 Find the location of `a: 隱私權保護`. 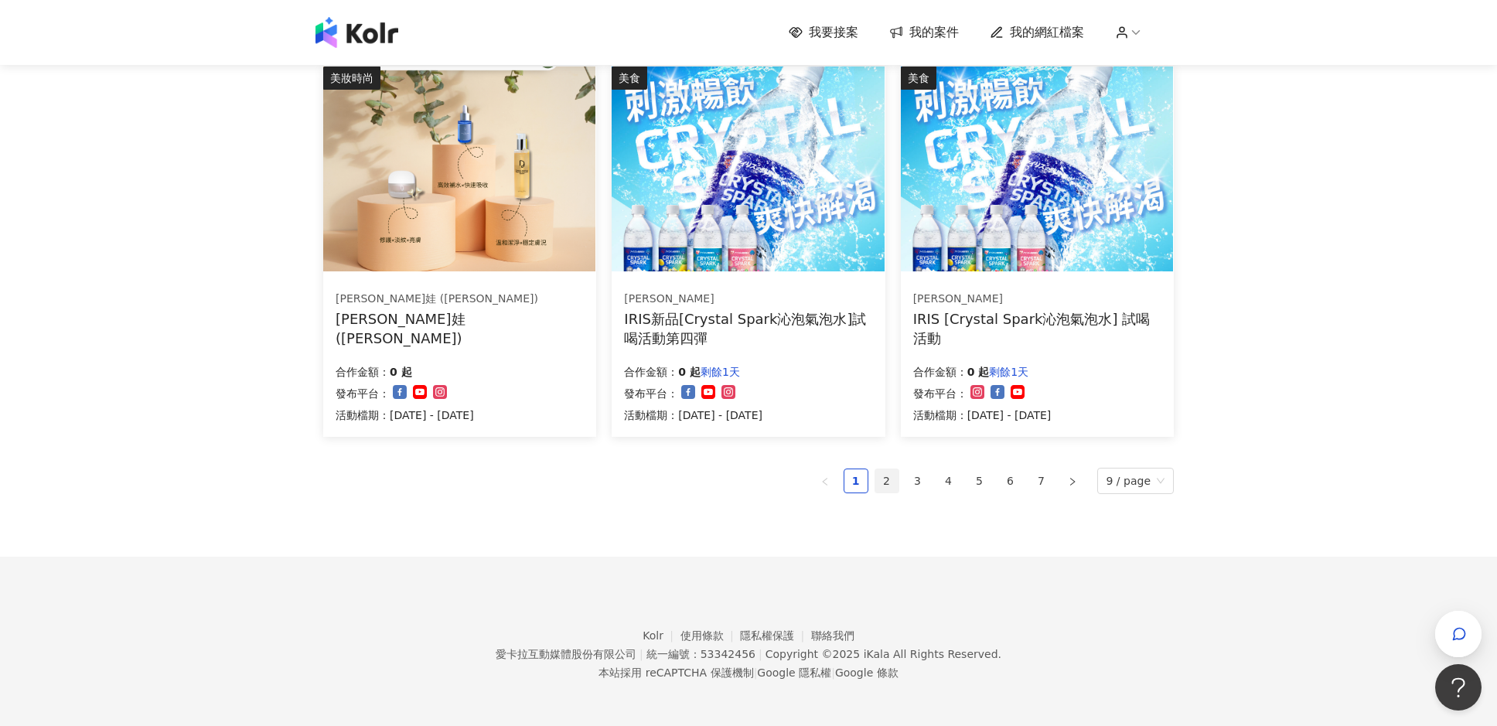

a: 隱私權保護 is located at coordinates (776, 636).